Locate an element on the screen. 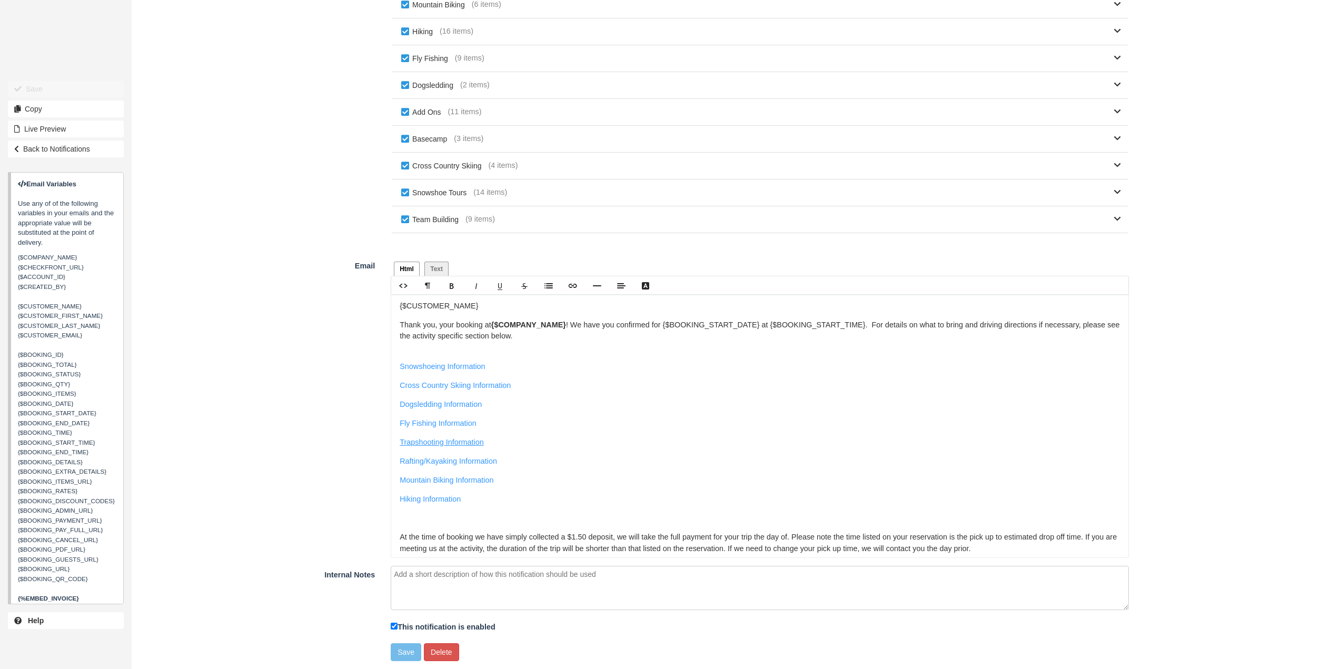  label: Internal Notes is located at coordinates (257, 573).